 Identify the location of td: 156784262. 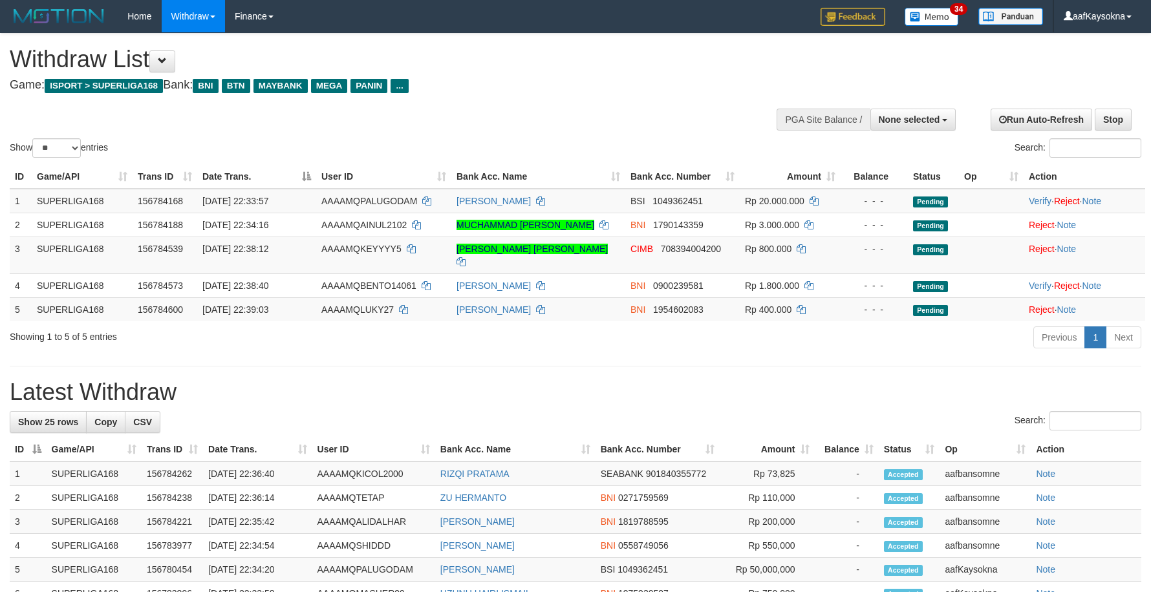
(172, 474).